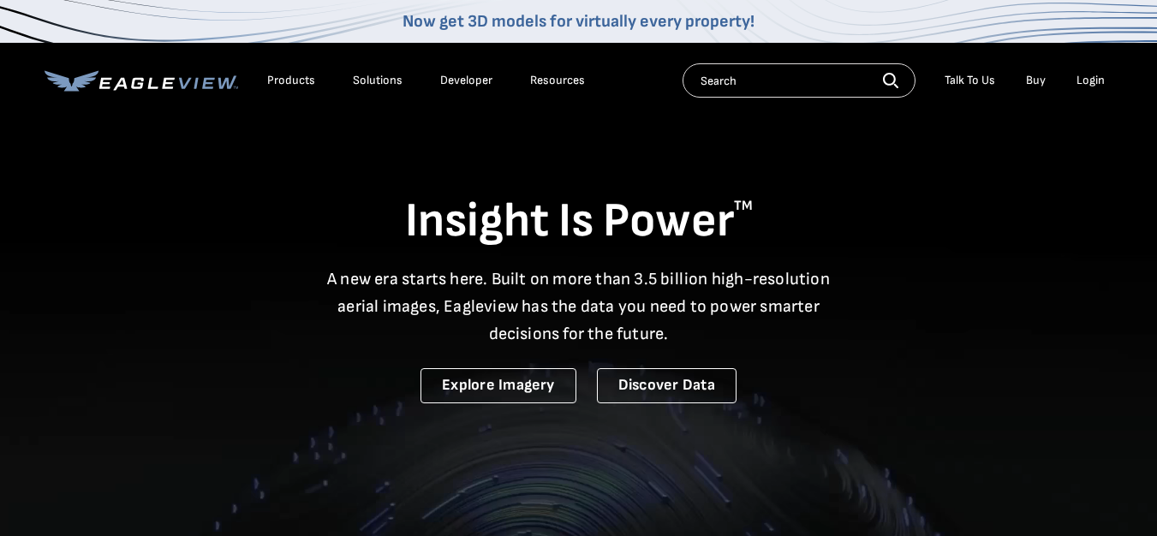 The image size is (1157, 536). I want to click on div: Talk To Us, so click(969, 80).